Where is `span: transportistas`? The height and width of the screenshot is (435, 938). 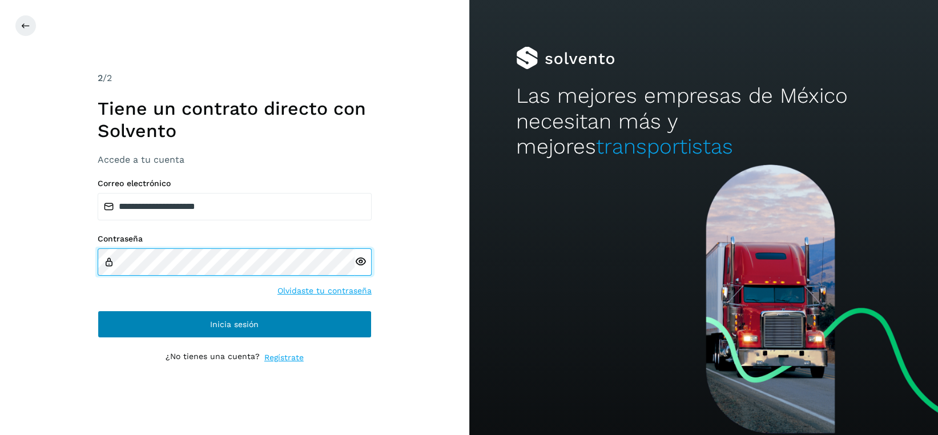
span: transportistas is located at coordinates (664, 146).